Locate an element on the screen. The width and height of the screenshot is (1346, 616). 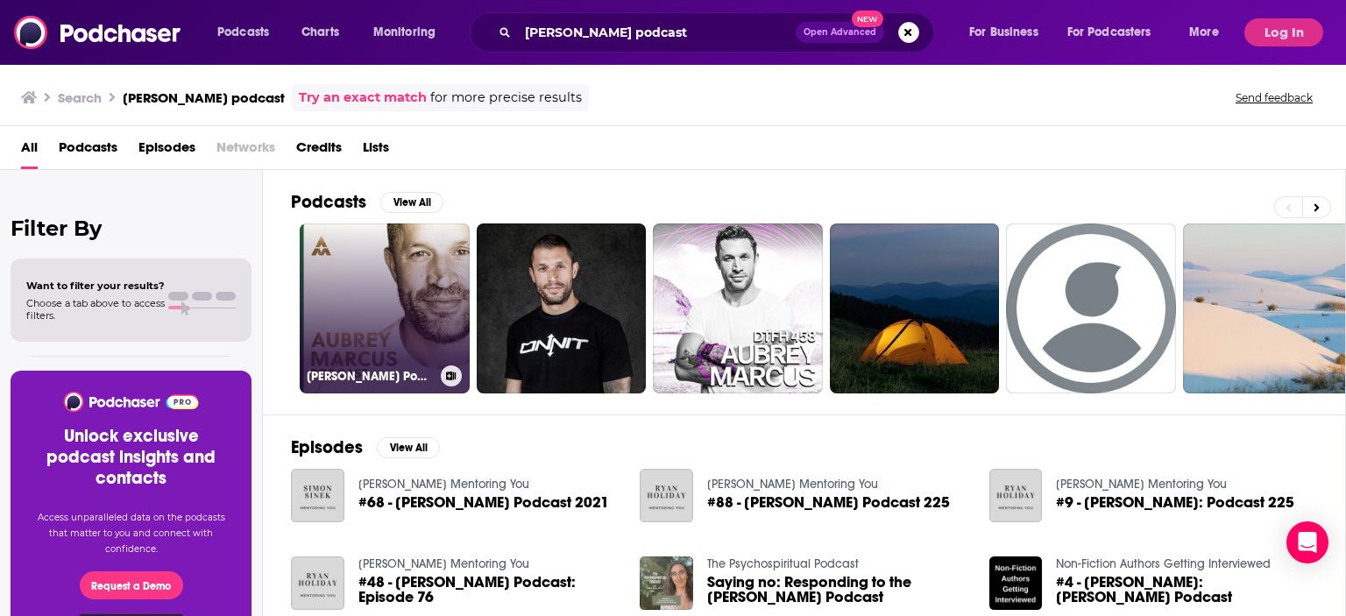
span: Lists is located at coordinates (376, 151).